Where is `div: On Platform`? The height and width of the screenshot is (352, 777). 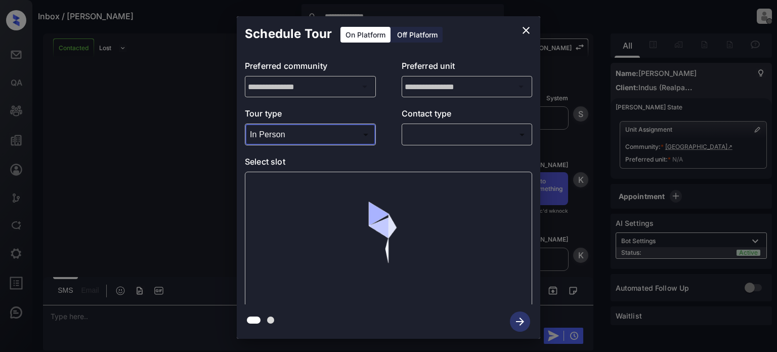
div: On Platform is located at coordinates (365, 34).